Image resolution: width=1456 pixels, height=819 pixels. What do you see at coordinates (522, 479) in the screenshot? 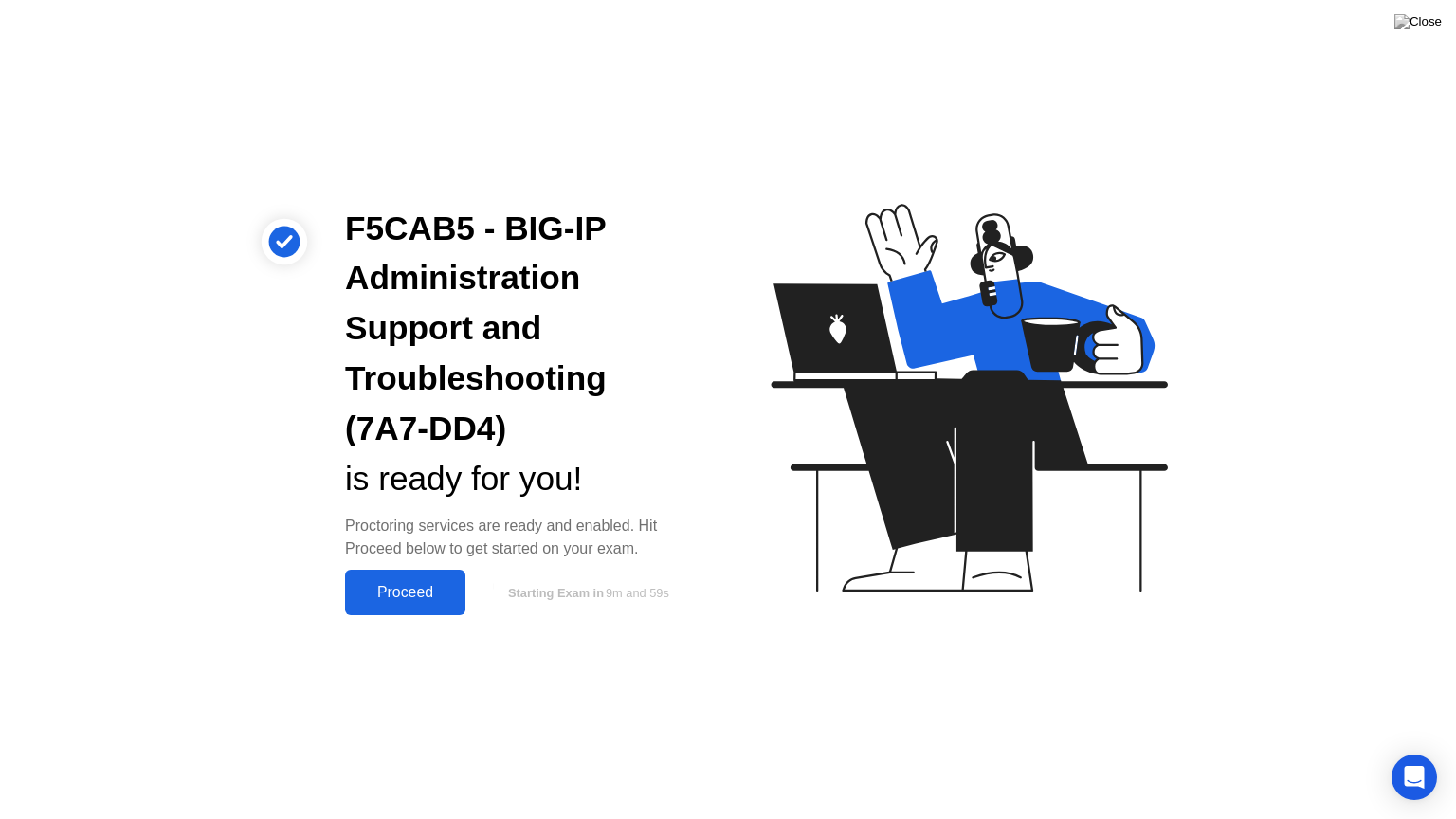
I see `div: is ready for you!` at bounding box center [522, 479].